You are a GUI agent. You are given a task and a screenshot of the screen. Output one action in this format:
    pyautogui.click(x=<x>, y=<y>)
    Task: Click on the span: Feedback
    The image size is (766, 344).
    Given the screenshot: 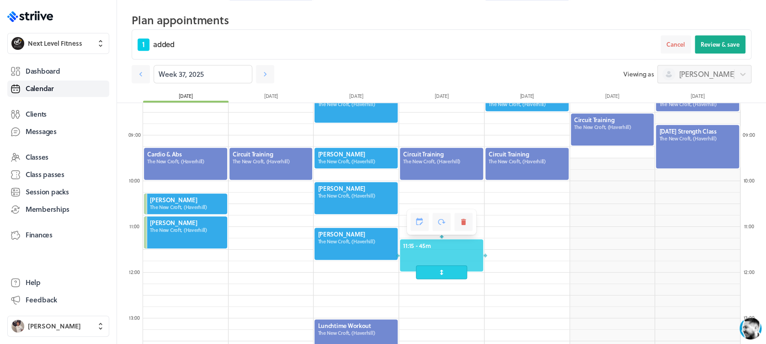 What is the action you would take?
    pyautogui.click(x=41, y=300)
    